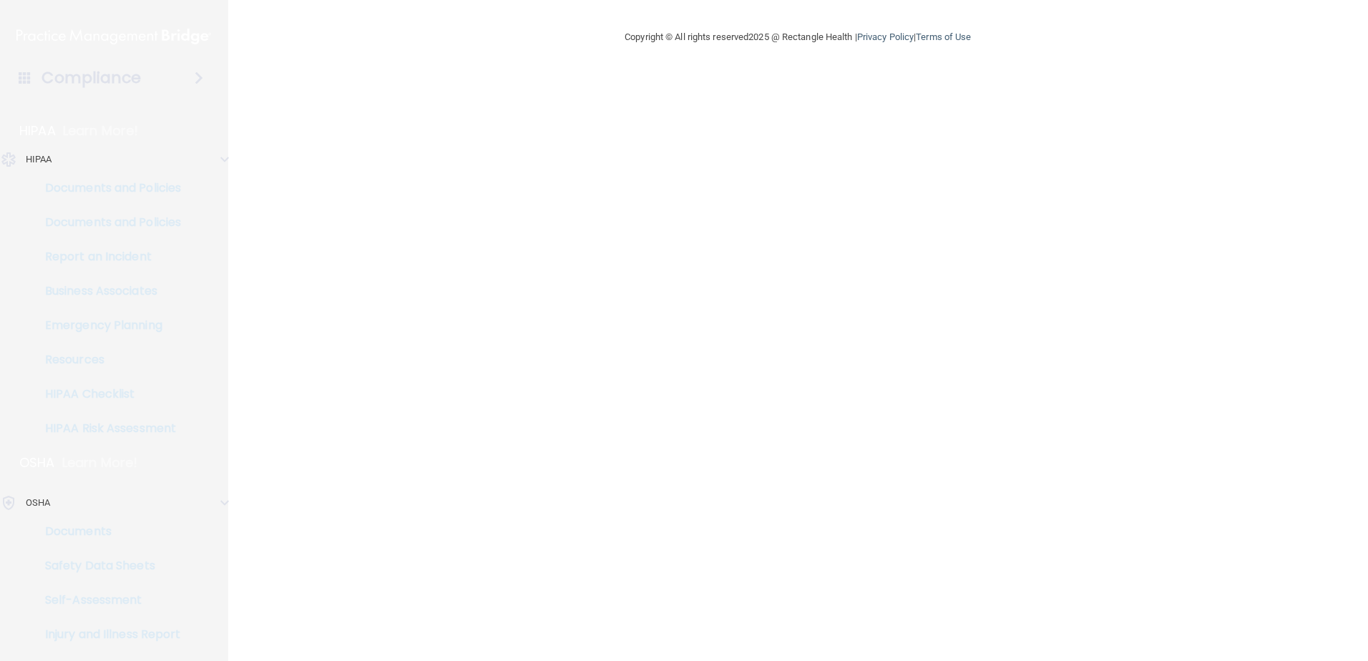  I want to click on div: Copyright © All rights reserved 2025 @ Rectangle Health | |, so click(798, 37).